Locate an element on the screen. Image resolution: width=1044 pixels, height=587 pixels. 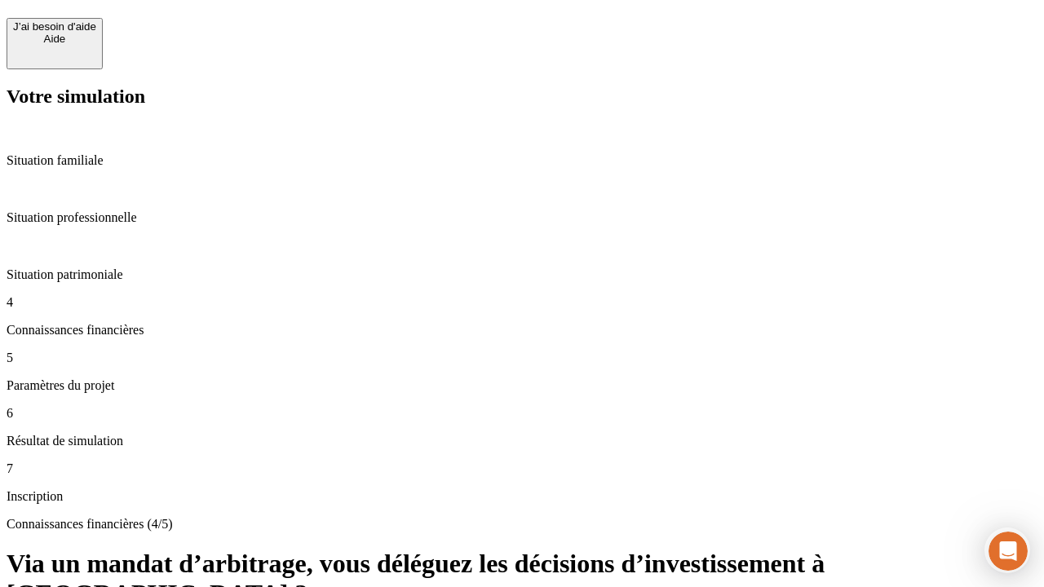
p: Connaissances financières is located at coordinates (522, 330).